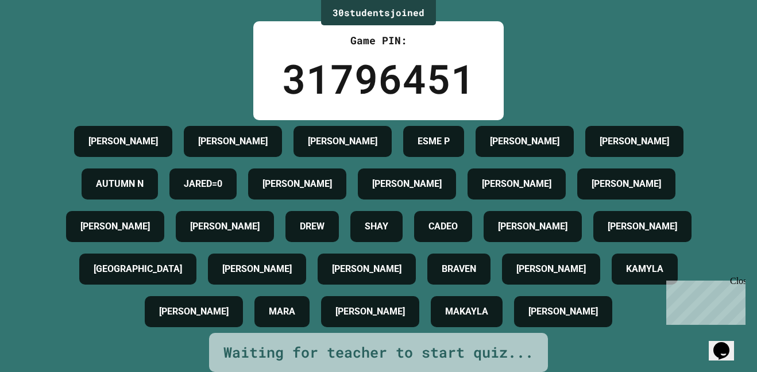 This screenshot has width=757, height=372. What do you see at coordinates (42, 38) in the screenshot?
I see `div: Chat with us now!Close` at bounding box center [42, 38].